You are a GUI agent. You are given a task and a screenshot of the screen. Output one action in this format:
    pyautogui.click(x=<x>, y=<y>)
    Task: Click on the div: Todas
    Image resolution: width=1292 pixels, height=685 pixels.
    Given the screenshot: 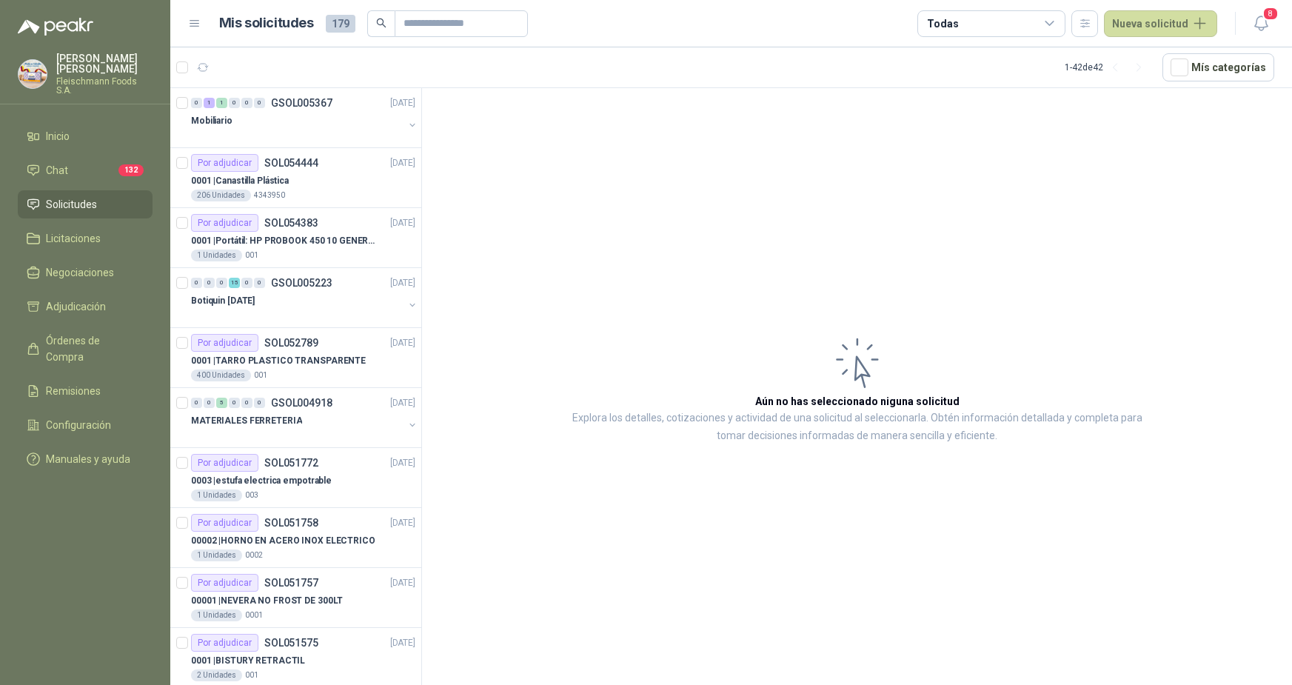 What is the action you would take?
    pyautogui.click(x=942, y=24)
    